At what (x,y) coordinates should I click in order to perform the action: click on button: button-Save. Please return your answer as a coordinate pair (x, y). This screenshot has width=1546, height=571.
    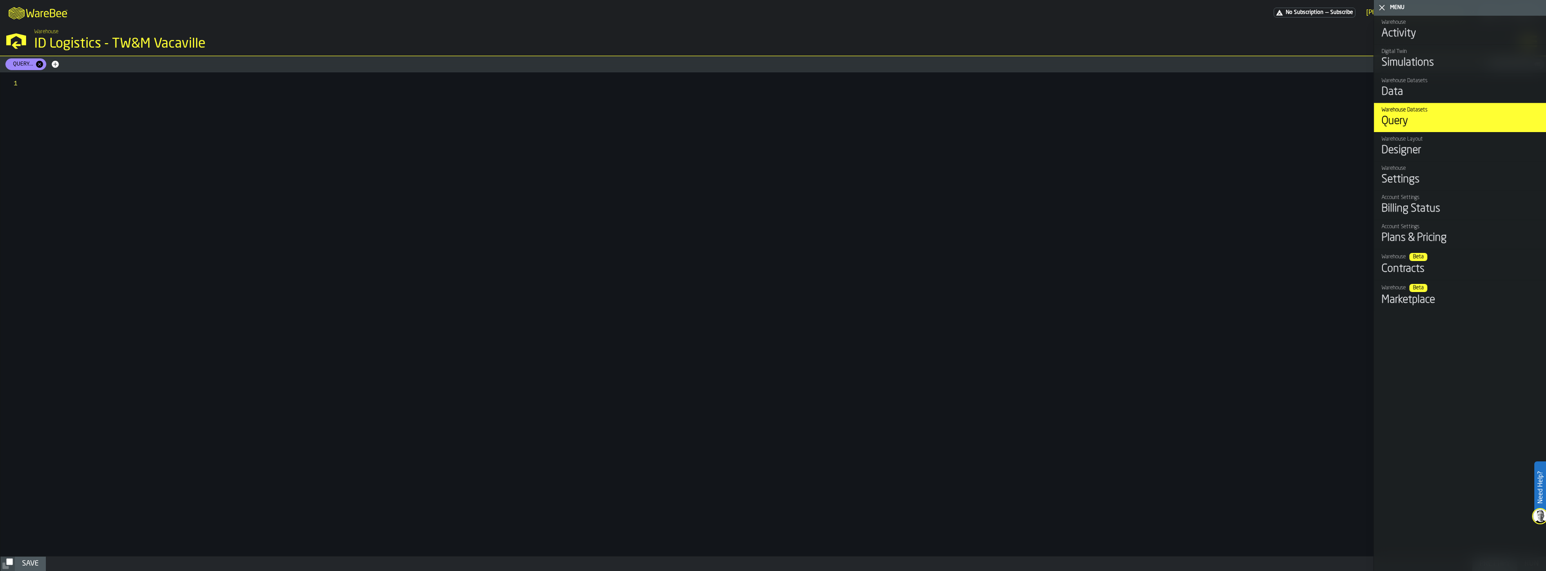
    Looking at the image, I should click on (30, 564).